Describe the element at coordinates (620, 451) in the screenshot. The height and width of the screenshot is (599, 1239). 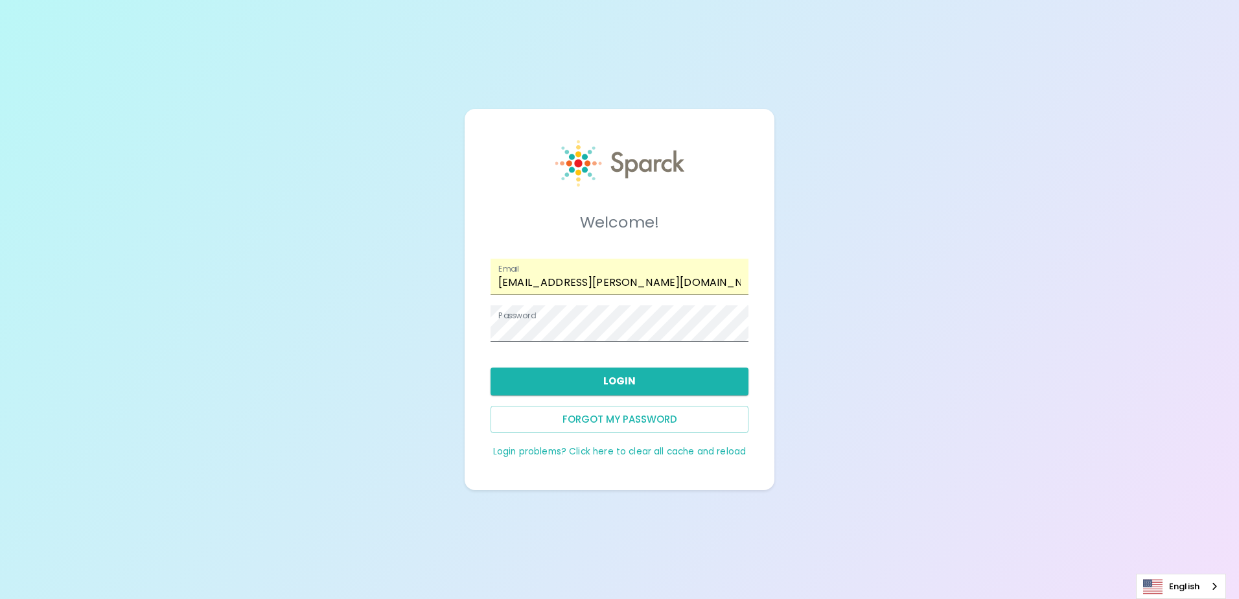
I see `a: Login problems? Click here to clear all cache and reload` at that location.